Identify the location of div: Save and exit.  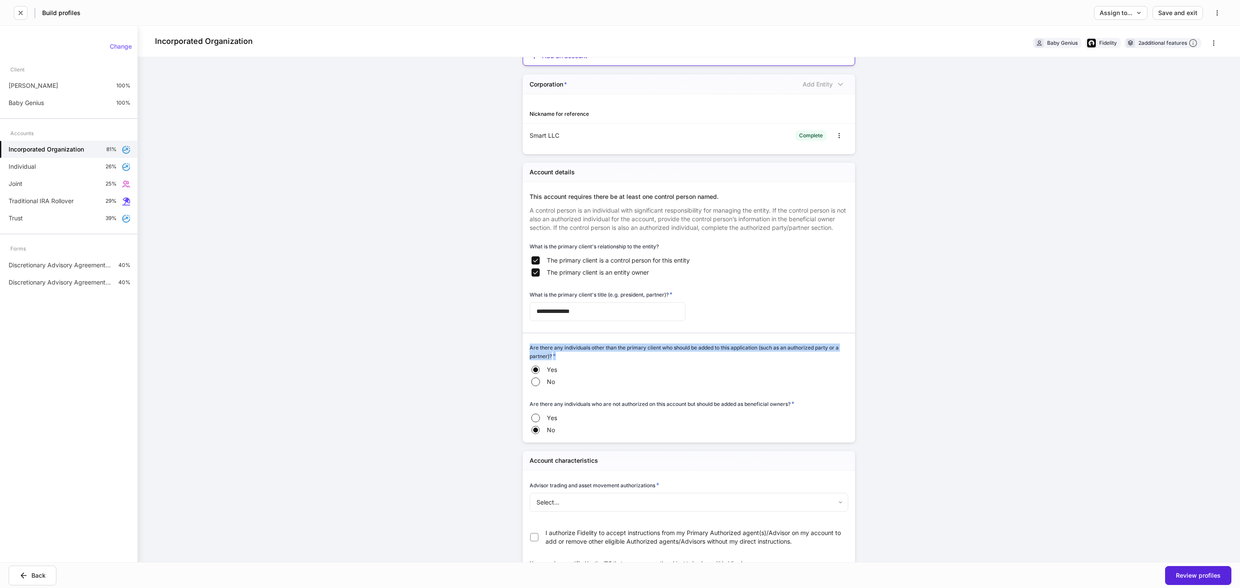
(1177, 13).